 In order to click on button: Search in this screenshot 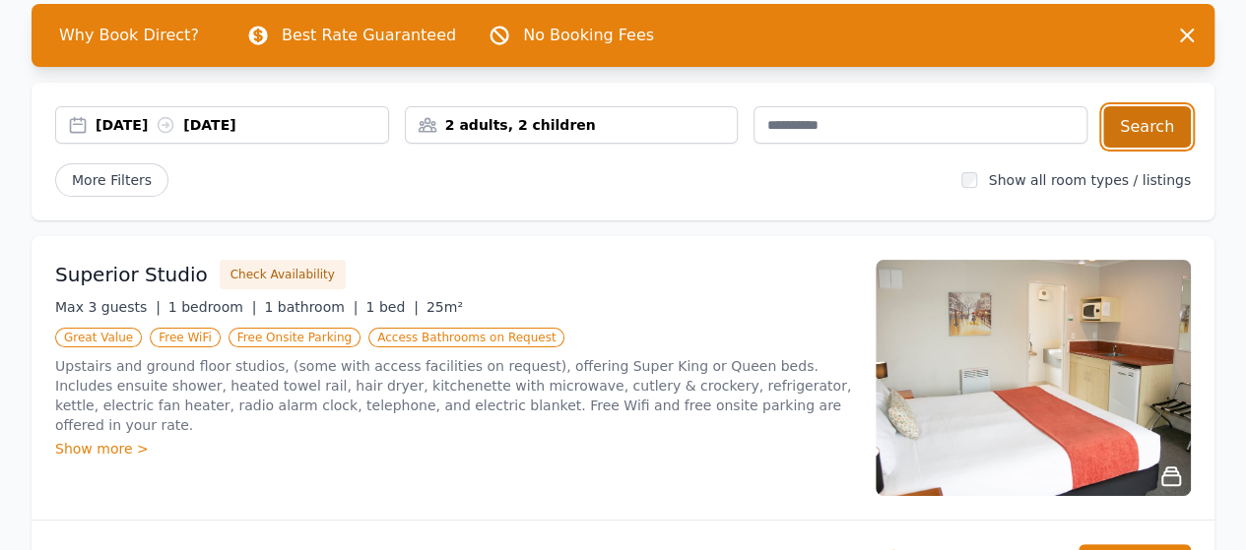, I will do `click(1146, 127)`.